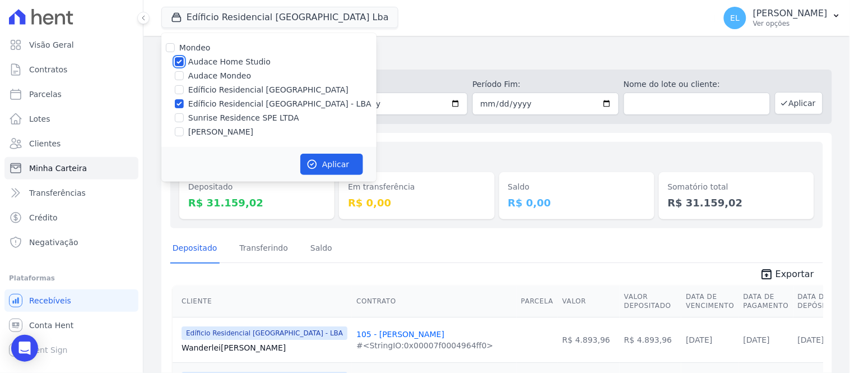  What do you see at coordinates (395, 84) in the screenshot?
I see `label: Período Inicío:` at bounding box center [395, 84].